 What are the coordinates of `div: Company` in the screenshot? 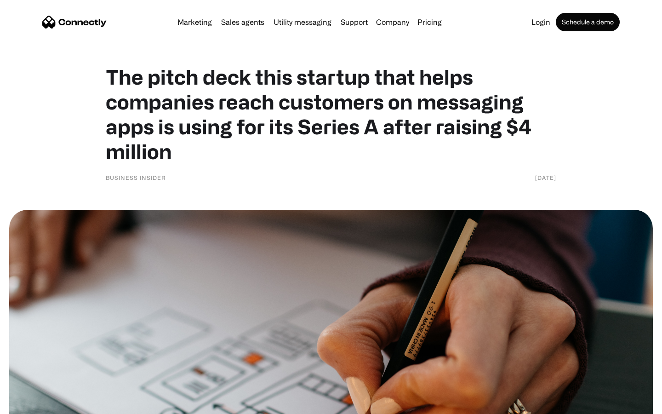 It's located at (392, 22).